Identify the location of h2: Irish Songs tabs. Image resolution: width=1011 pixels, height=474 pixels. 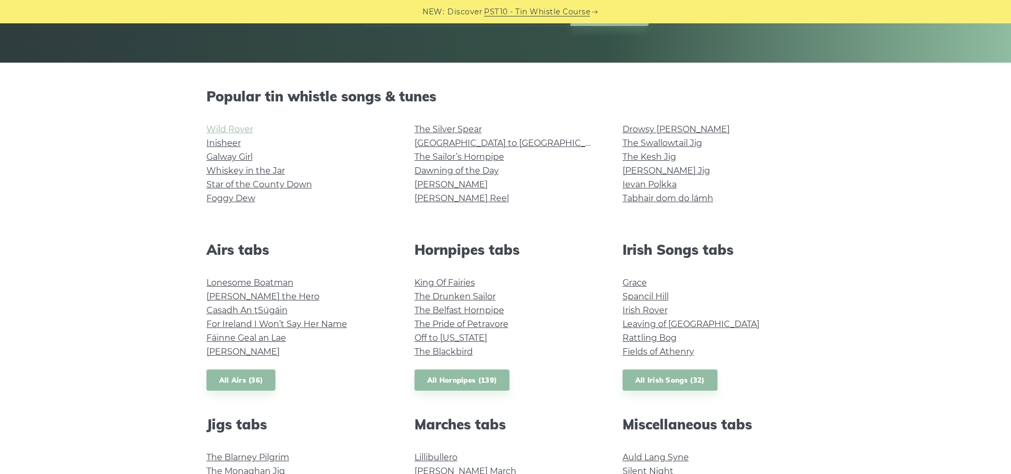
(714, 249).